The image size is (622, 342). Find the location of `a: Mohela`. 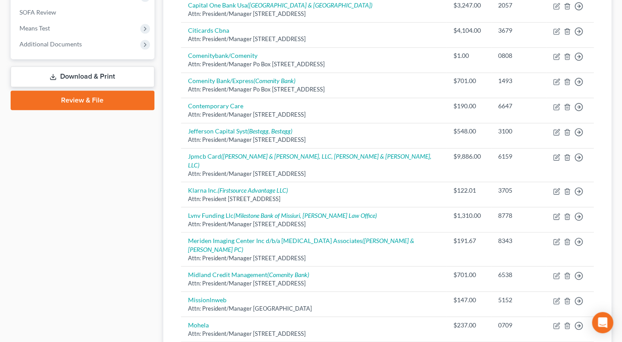

a: Mohela is located at coordinates (198, 325).